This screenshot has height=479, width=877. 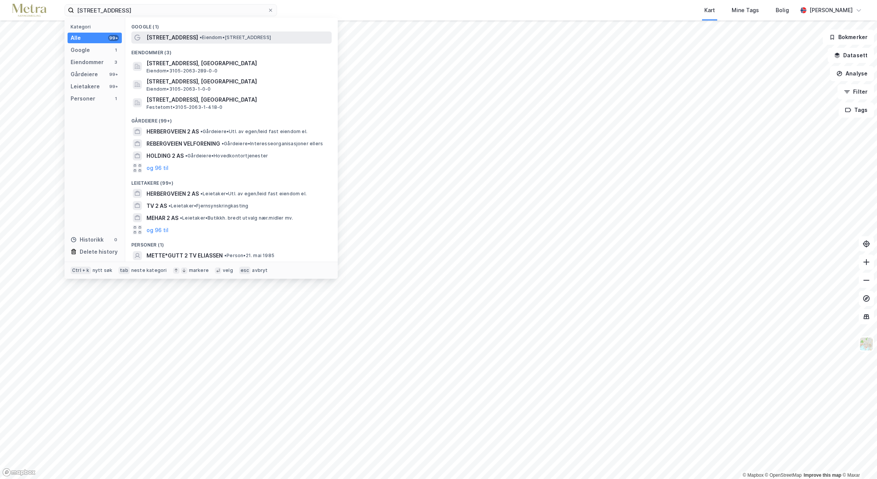 I want to click on div: markere, so click(x=199, y=271).